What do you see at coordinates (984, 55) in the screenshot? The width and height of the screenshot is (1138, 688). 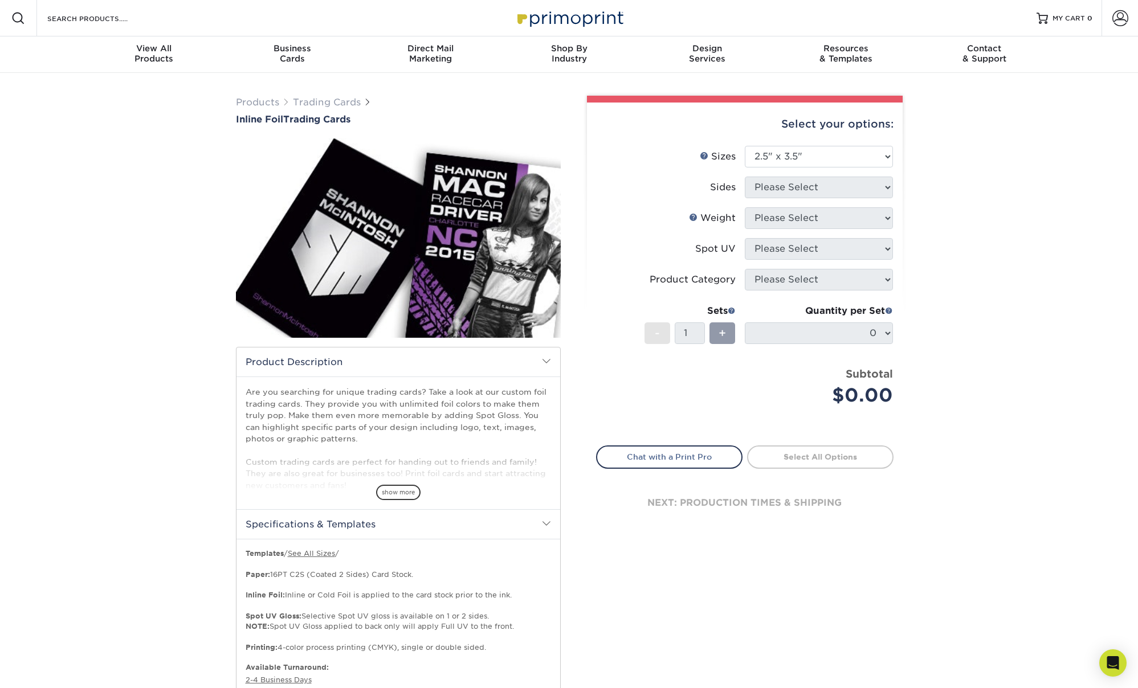 I see `a: Contact& Support` at bounding box center [984, 55].